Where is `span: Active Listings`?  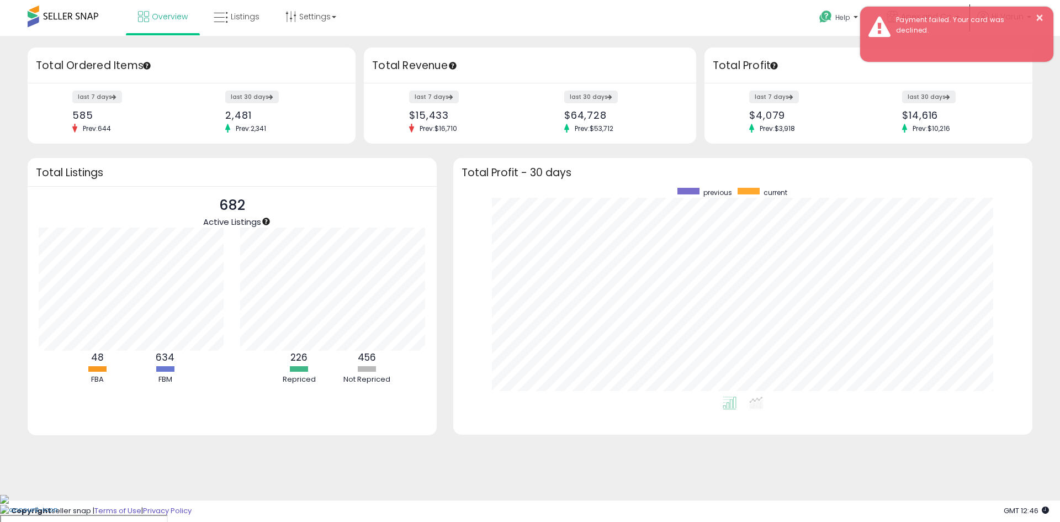
span: Active Listings is located at coordinates (232, 221).